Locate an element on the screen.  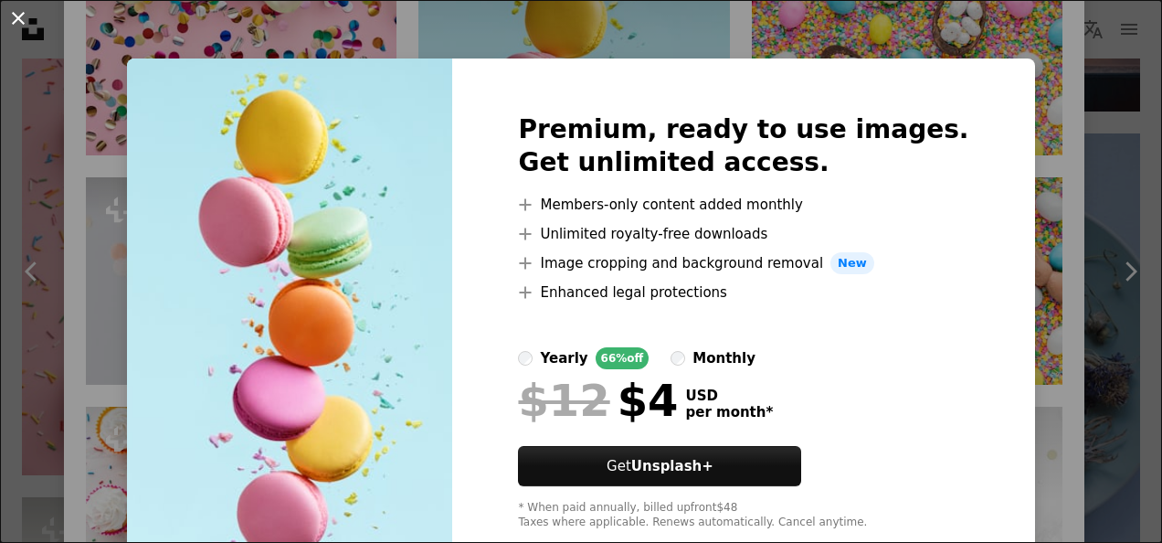
div: monthly is located at coordinates (723, 358).